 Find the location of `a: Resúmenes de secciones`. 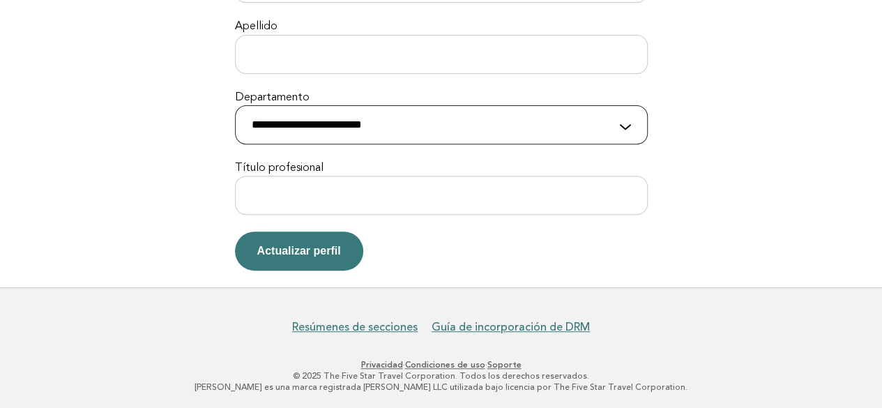

a: Resúmenes de secciones is located at coordinates (355, 327).